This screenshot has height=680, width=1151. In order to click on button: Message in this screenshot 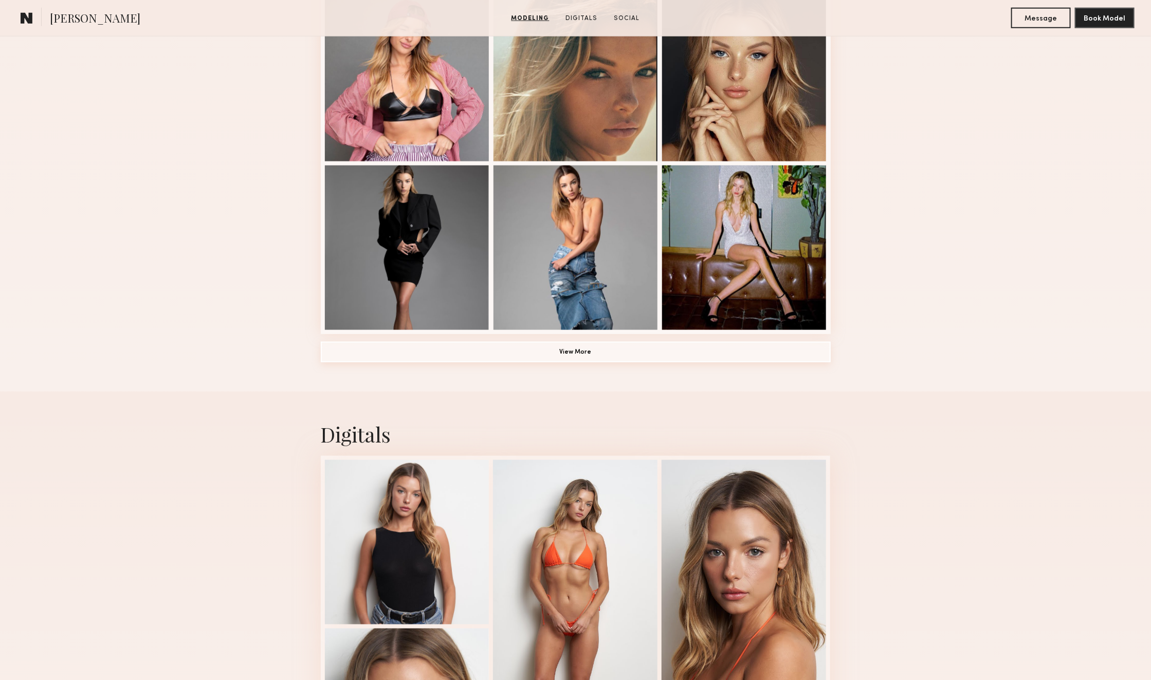, I will do `click(1041, 18)`.